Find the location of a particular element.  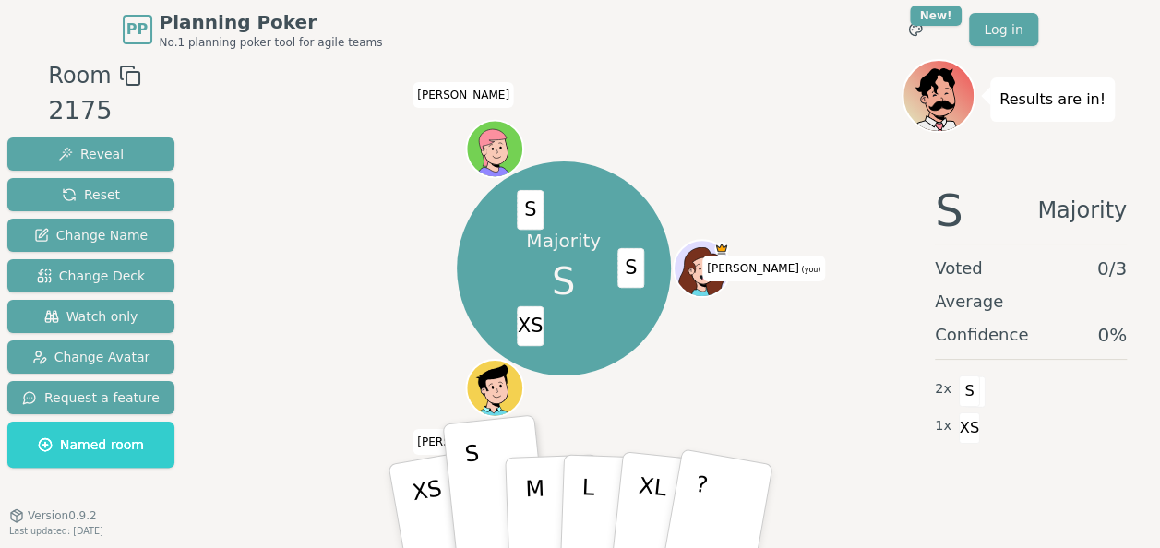

span: Planning Poker is located at coordinates (271, 22).